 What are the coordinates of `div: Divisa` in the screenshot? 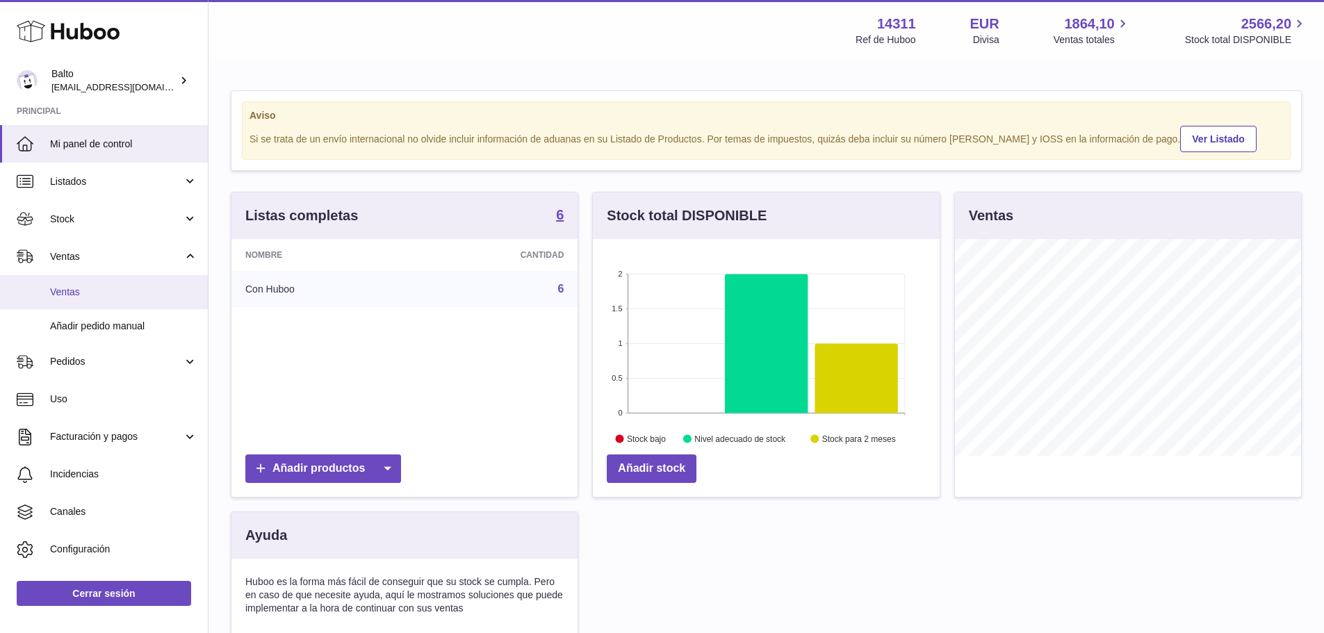 It's located at (986, 40).